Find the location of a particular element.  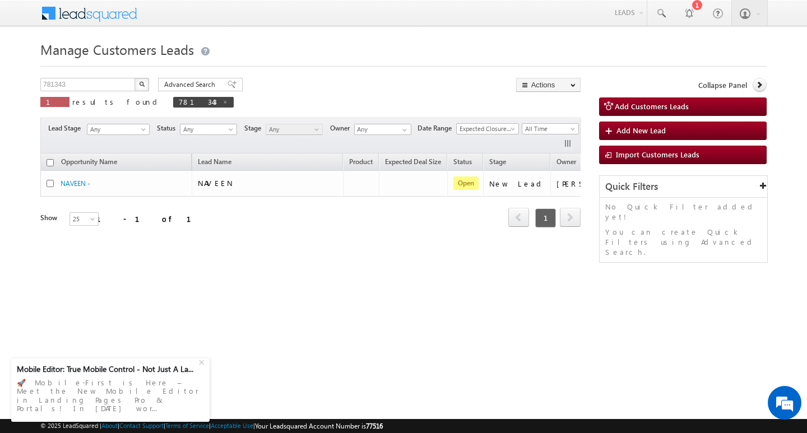

input: Type to Search is located at coordinates (383, 129).